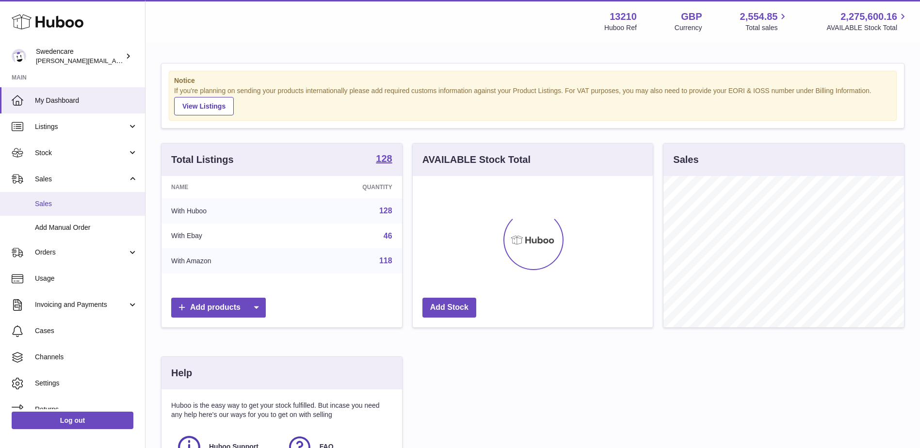 The height and width of the screenshot is (448, 920). I want to click on img: simon.shaw@swedencare.co.uk, so click(19, 56).